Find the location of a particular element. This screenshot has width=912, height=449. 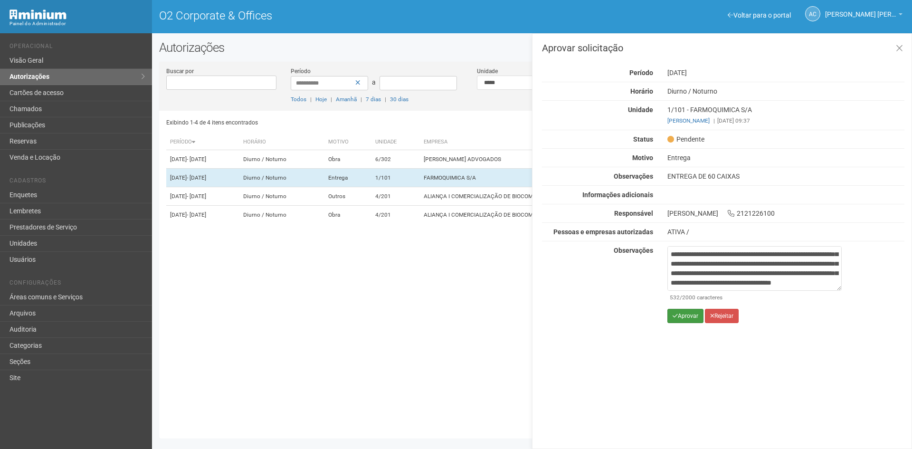

a: 30 dias is located at coordinates (399, 99).